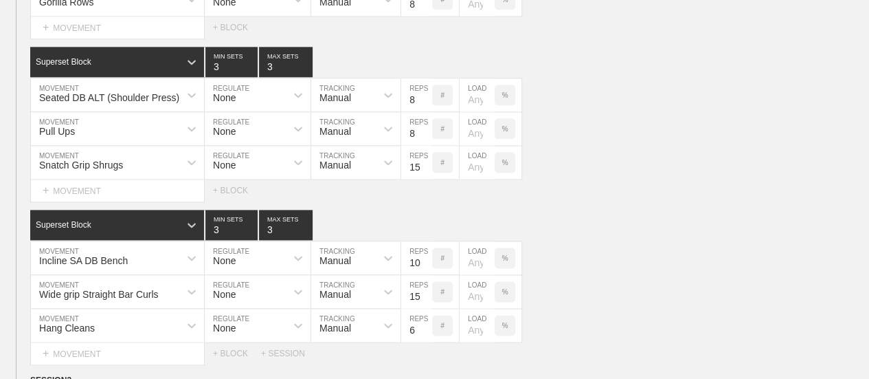  Describe the element at coordinates (835, 346) in the screenshot. I see `div: Chat Widget` at that location.